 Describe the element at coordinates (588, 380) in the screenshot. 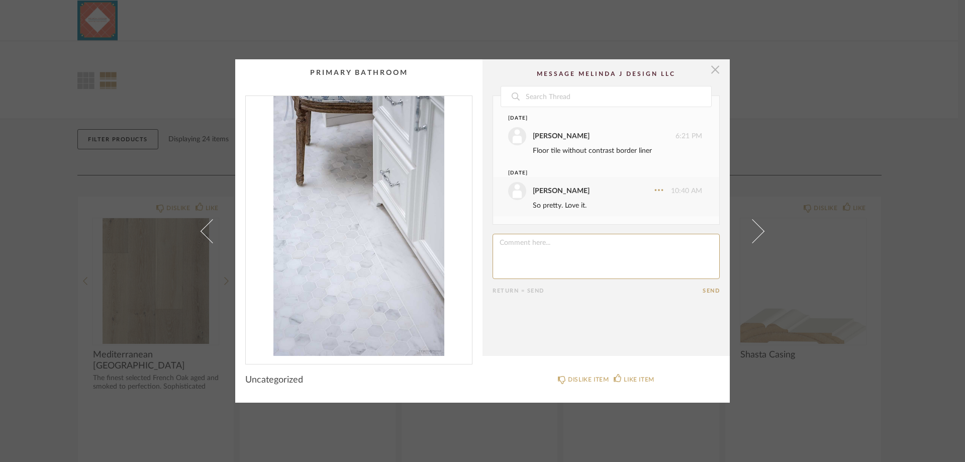

I see `div: DISLIKE ITEM` at that location.